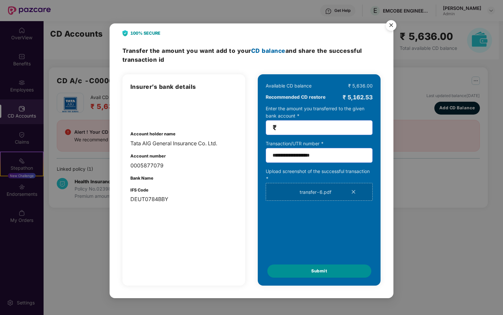 The width and height of the screenshot is (503, 315). Describe the element at coordinates (184, 199) in the screenshot. I see `div: DEUT0784BBY` at that location.